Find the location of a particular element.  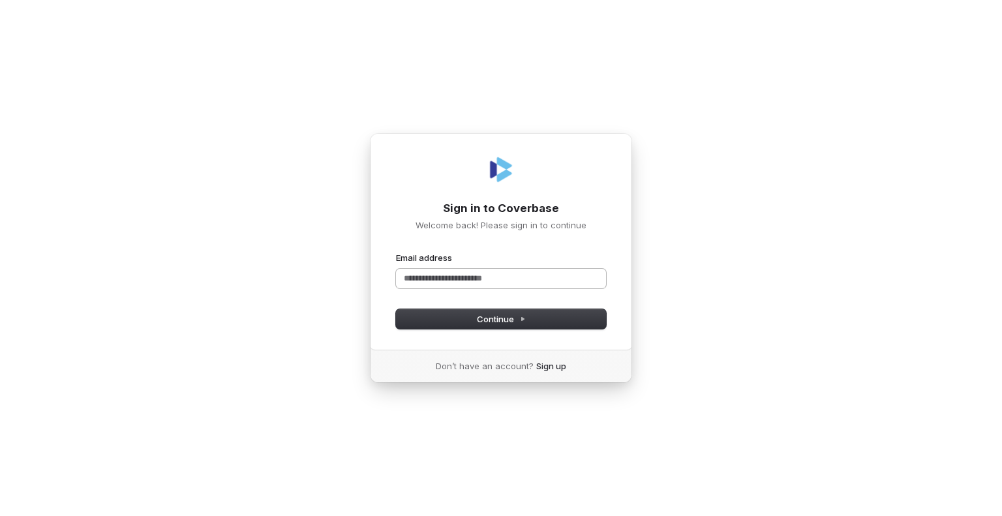

p: Welcome back! Please sign in to continue is located at coordinates (501, 225).